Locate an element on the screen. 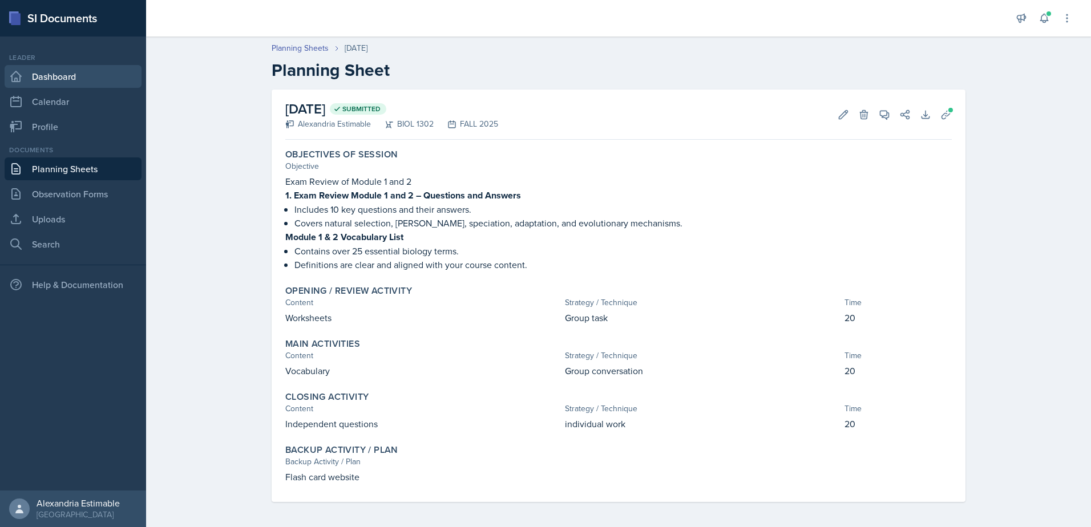 The width and height of the screenshot is (1091, 527). a: Uploads is located at coordinates (73, 219).